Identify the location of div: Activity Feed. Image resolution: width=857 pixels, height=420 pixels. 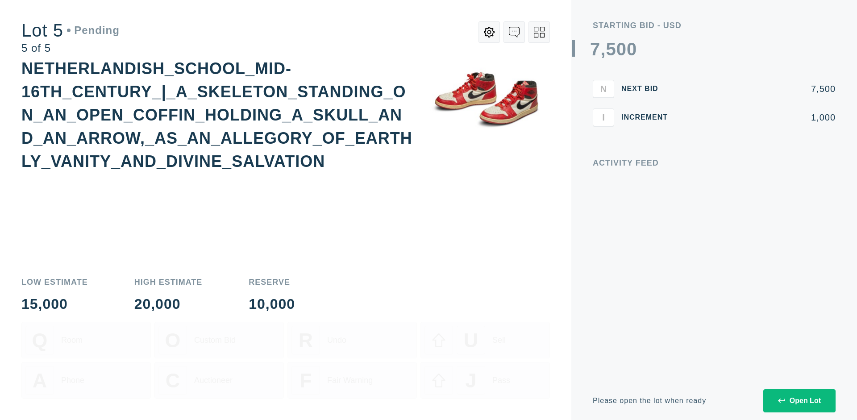
(714, 163).